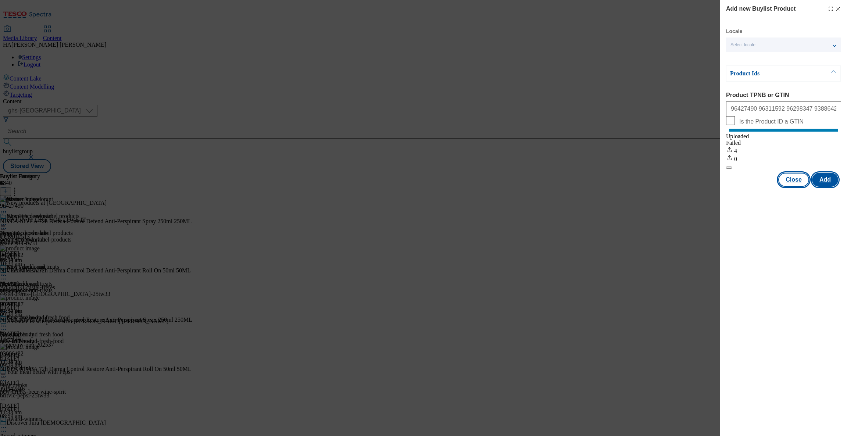  Describe the element at coordinates (783, 136) in the screenshot. I see `div: Uploaded` at that location.